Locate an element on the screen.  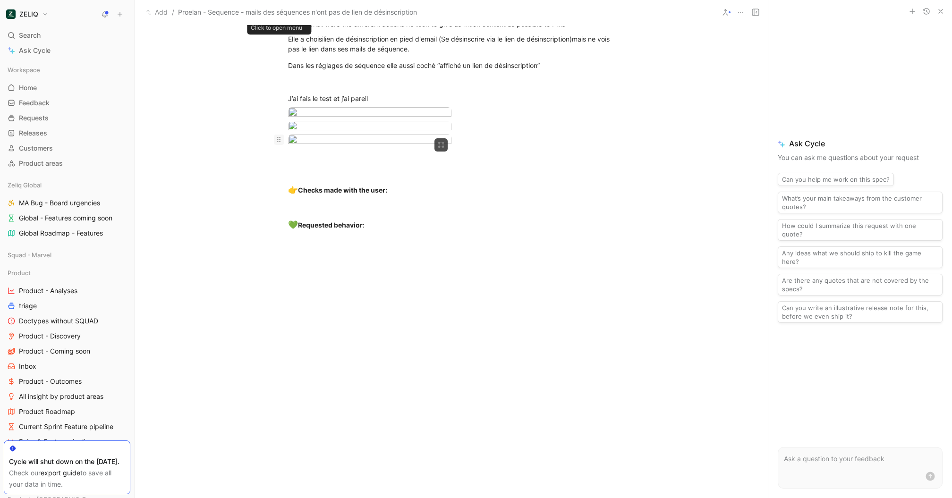
a: Product - Coming soon is located at coordinates (67, 351).